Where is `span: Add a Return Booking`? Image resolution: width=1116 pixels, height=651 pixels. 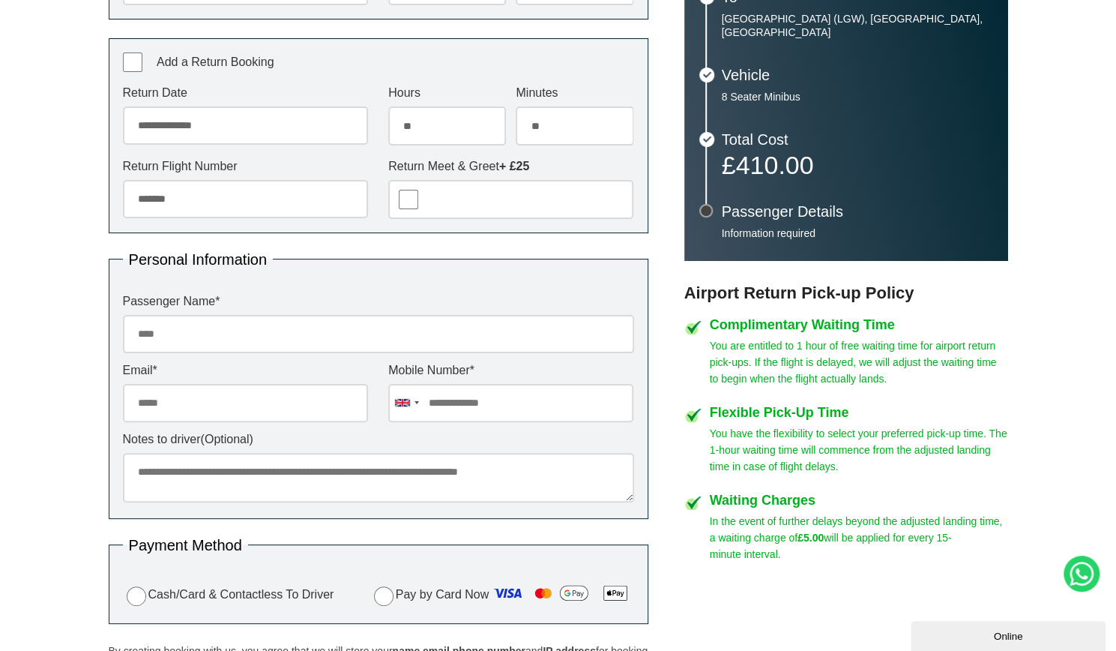
span: Add a Return Booking is located at coordinates (215, 61).